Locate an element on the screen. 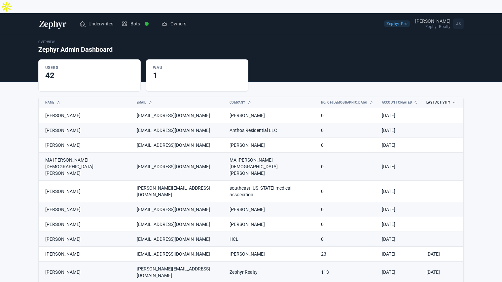 The width and height of the screenshot is (502, 282). div: Zephyr Realty is located at coordinates (432, 27).